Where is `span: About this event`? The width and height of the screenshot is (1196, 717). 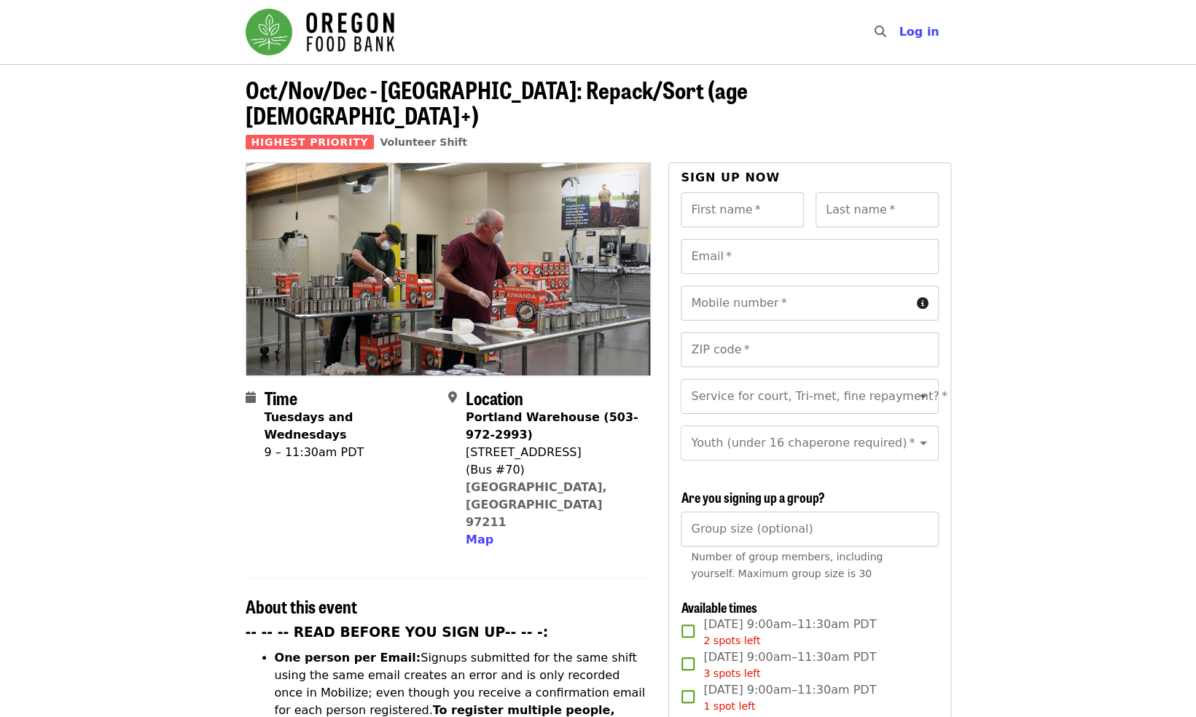
span: About this event is located at coordinates (301, 605).